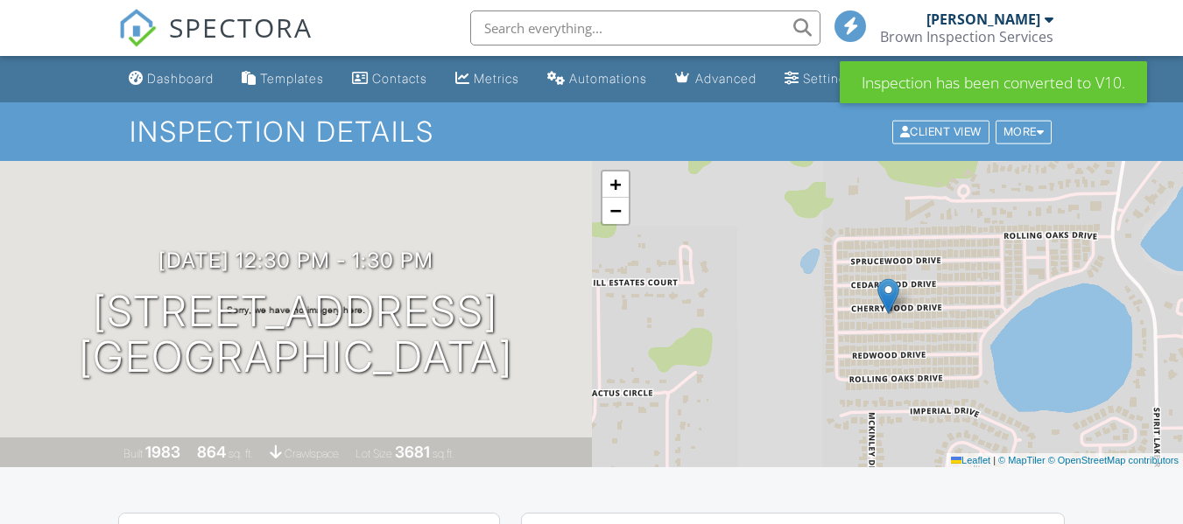  Describe the element at coordinates (412, 452) in the screenshot. I see `div: 3681` at that location.